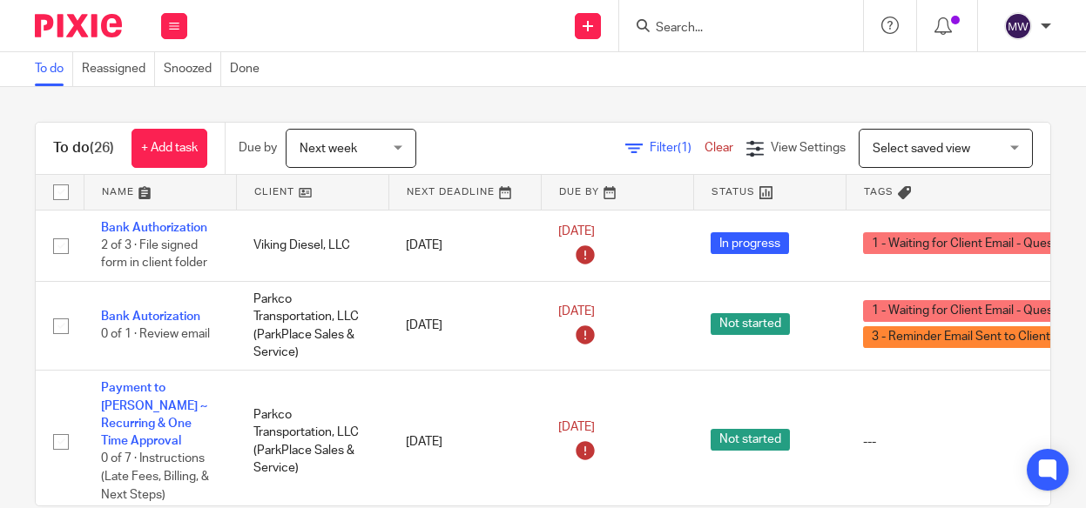  What do you see at coordinates (155, 477) in the screenshot?
I see `span: 0 of 7 · Instructions (Late Fees, Billing, & Next Steps)` at bounding box center [155, 477].